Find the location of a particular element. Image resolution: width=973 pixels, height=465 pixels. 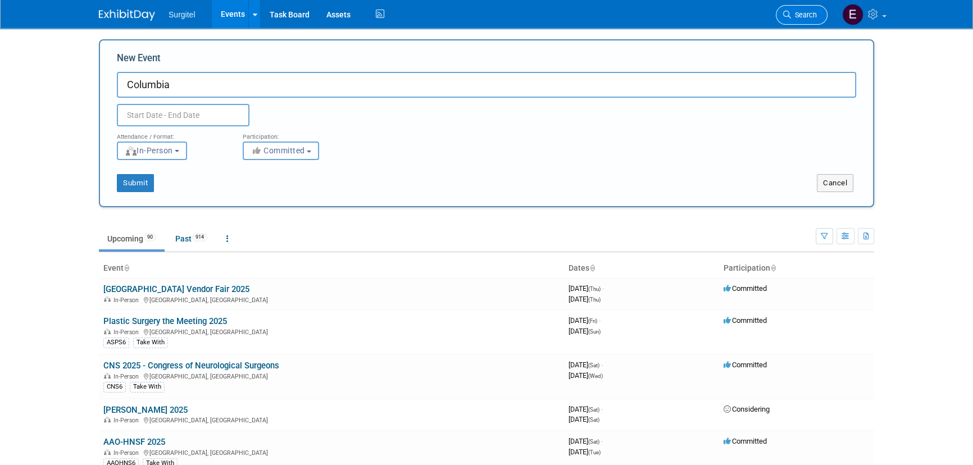

div: Participation: is located at coordinates (297, 134).